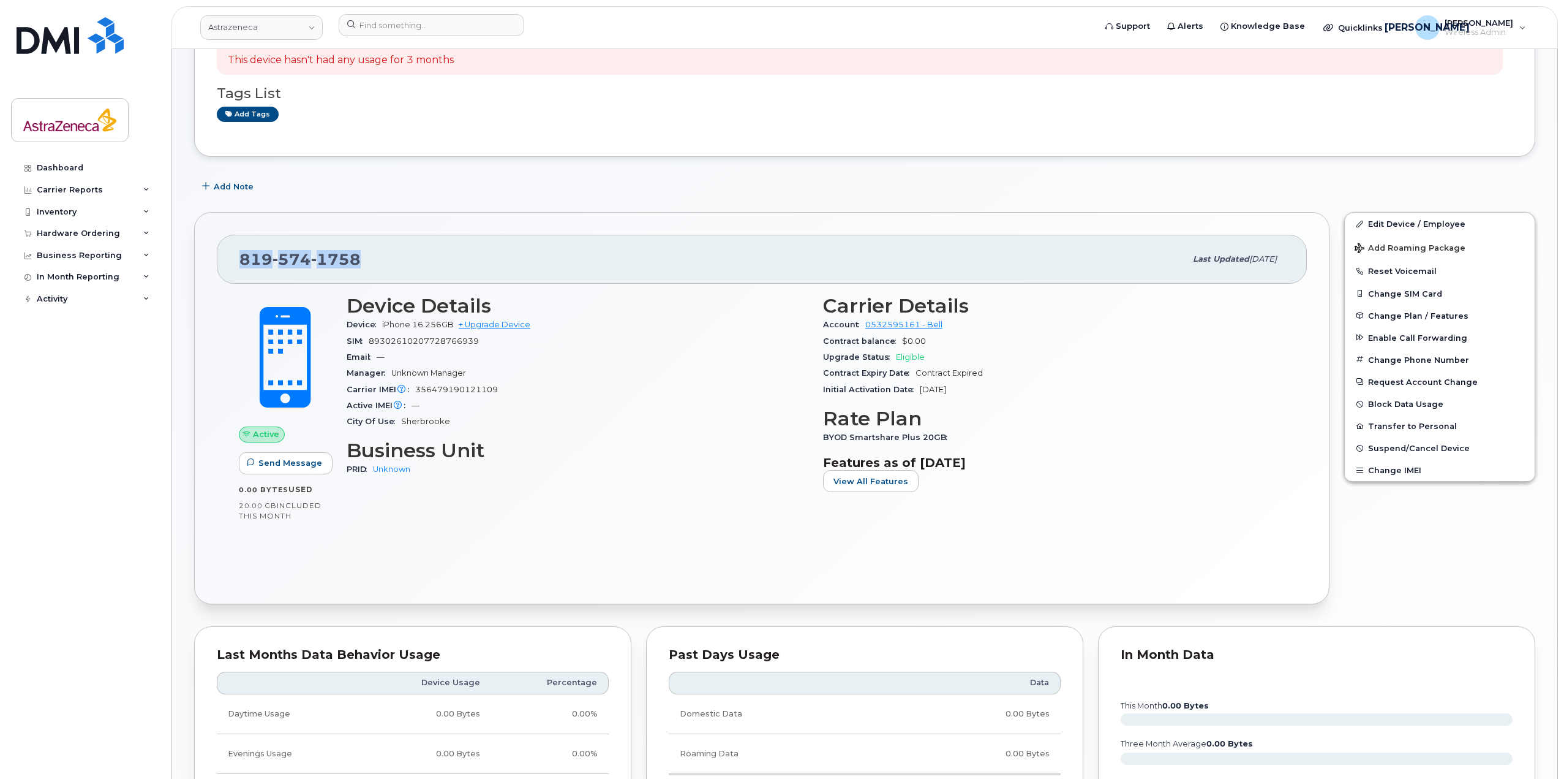 This screenshot has height=779, width=1564. What do you see at coordinates (1191, 26) in the screenshot?
I see `span: Alerts` at bounding box center [1191, 26].